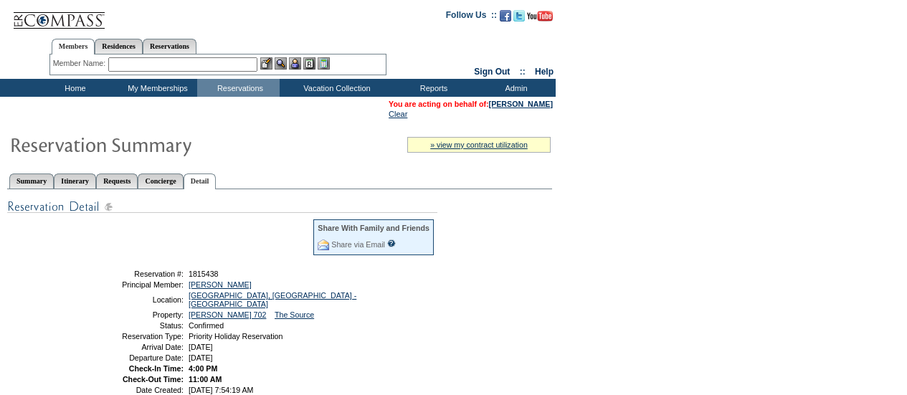  Describe the element at coordinates (132, 315) in the screenshot. I see `td: Property:` at that location.